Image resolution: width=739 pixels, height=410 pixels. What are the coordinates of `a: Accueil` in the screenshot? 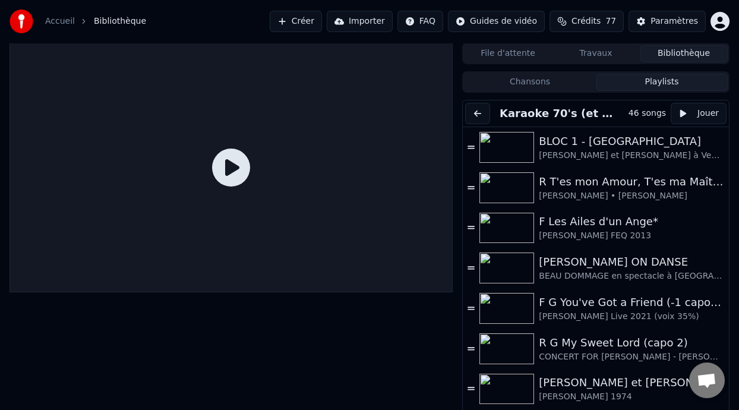 It's located at (60, 21).